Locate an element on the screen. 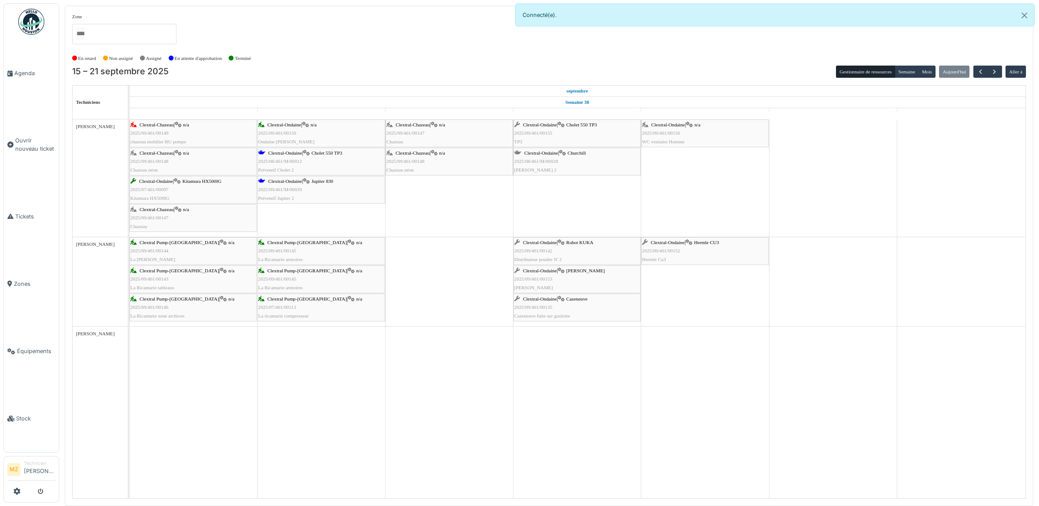 The height and width of the screenshot is (506, 1039). li: MZ is located at coordinates (14, 470).